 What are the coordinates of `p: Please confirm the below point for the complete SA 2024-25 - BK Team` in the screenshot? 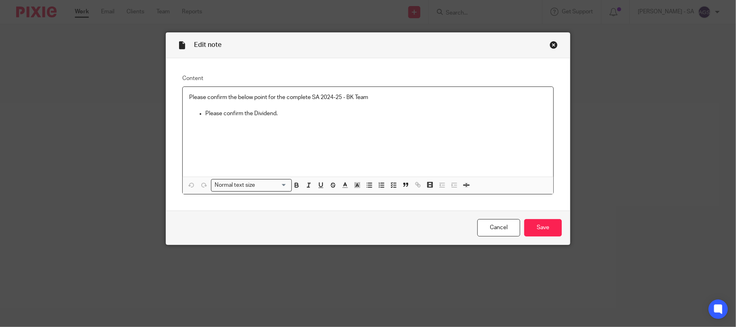 It's located at (368, 97).